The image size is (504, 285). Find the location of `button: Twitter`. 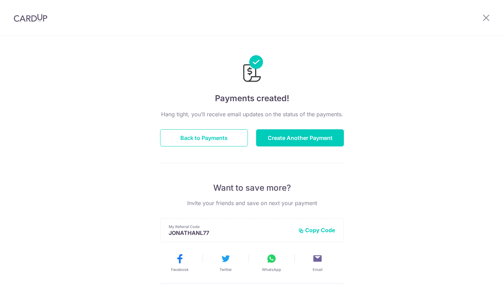

button: Twitter is located at coordinates (225, 262).